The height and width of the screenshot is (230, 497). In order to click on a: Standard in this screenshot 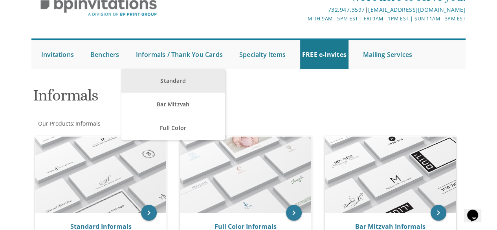, I will do `click(173, 81)`.